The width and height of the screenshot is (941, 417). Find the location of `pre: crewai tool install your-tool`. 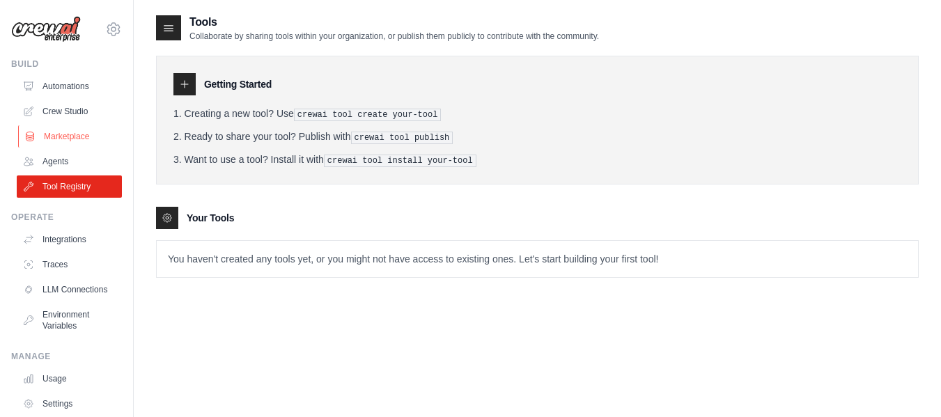

pre: crewai tool install your-tool is located at coordinates (400, 161).